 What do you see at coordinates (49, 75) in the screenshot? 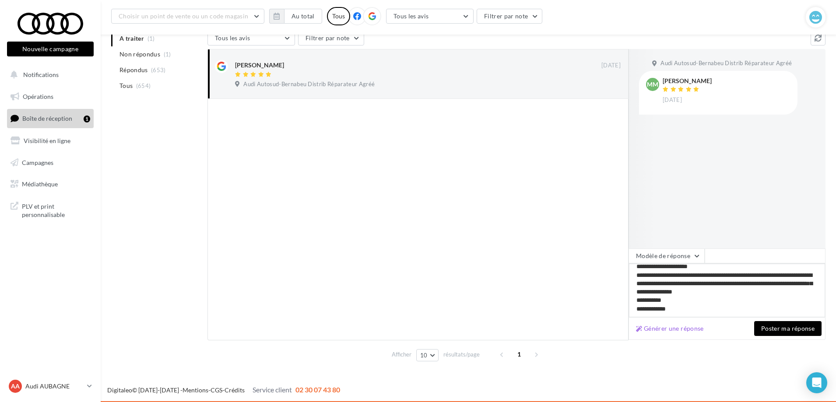
I see `button: Notifications` at bounding box center [49, 75].